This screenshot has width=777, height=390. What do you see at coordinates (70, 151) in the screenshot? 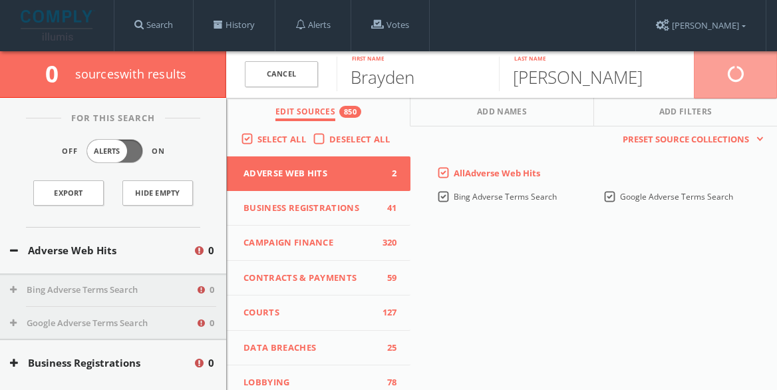
I see `span: Off` at bounding box center [70, 151].